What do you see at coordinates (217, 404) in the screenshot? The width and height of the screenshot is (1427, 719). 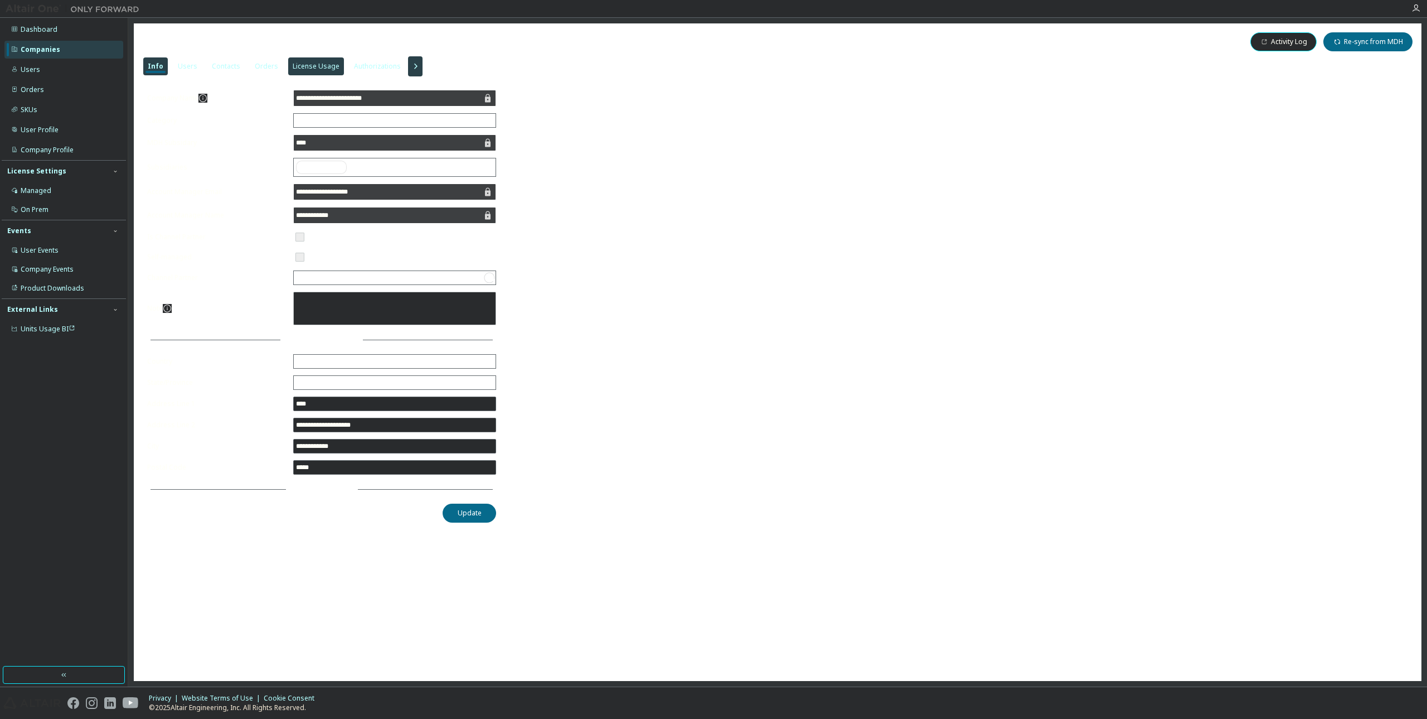 I see `label: Address Line 1` at bounding box center [217, 404].